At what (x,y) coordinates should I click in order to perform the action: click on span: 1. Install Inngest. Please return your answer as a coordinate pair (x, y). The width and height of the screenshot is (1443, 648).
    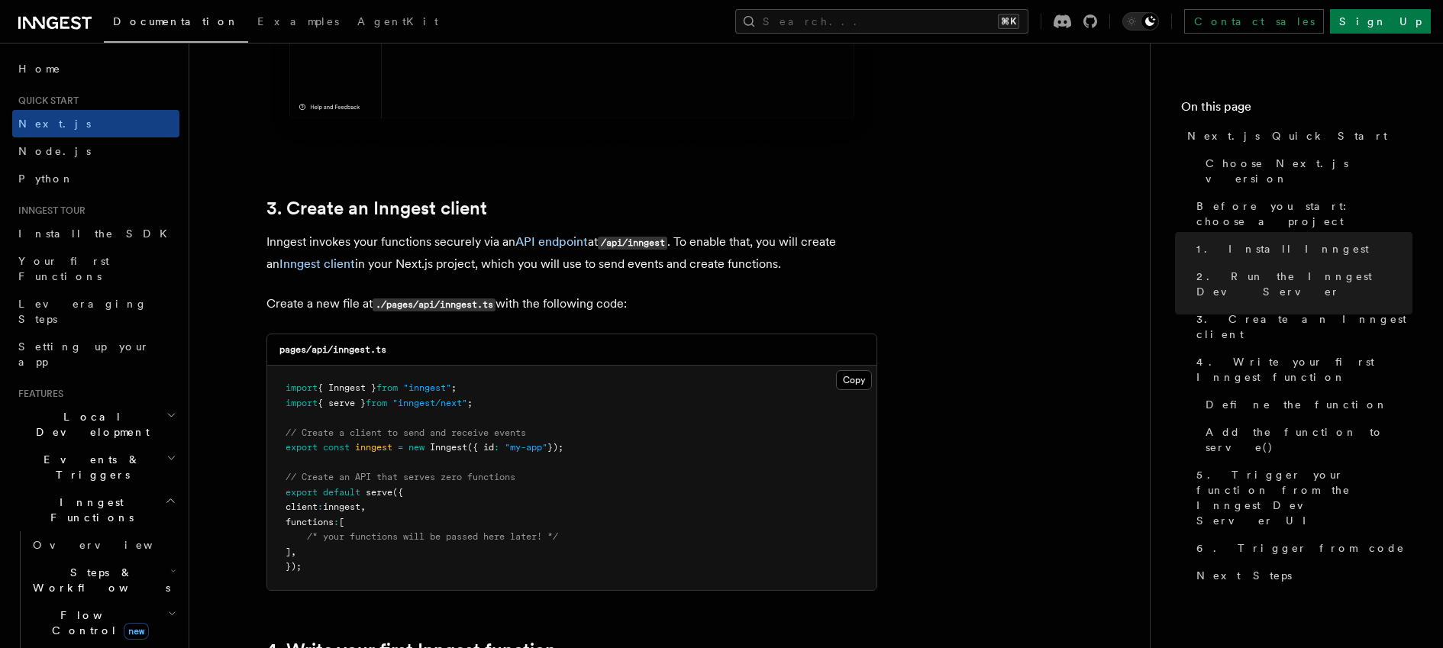
    Looking at the image, I should click on (1283, 249).